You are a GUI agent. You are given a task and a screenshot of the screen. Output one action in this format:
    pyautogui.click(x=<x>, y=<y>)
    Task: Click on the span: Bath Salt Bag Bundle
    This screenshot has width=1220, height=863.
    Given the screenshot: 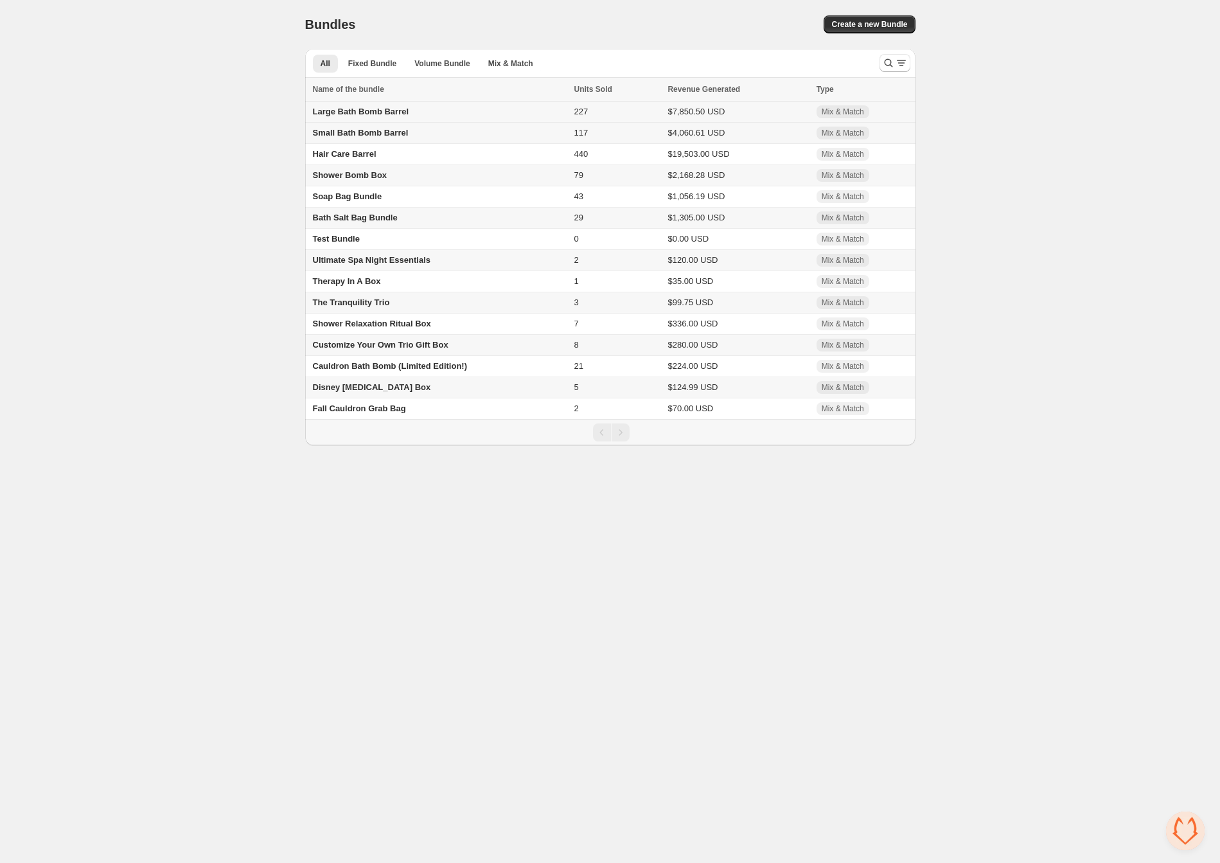 What is the action you would take?
    pyautogui.click(x=355, y=217)
    